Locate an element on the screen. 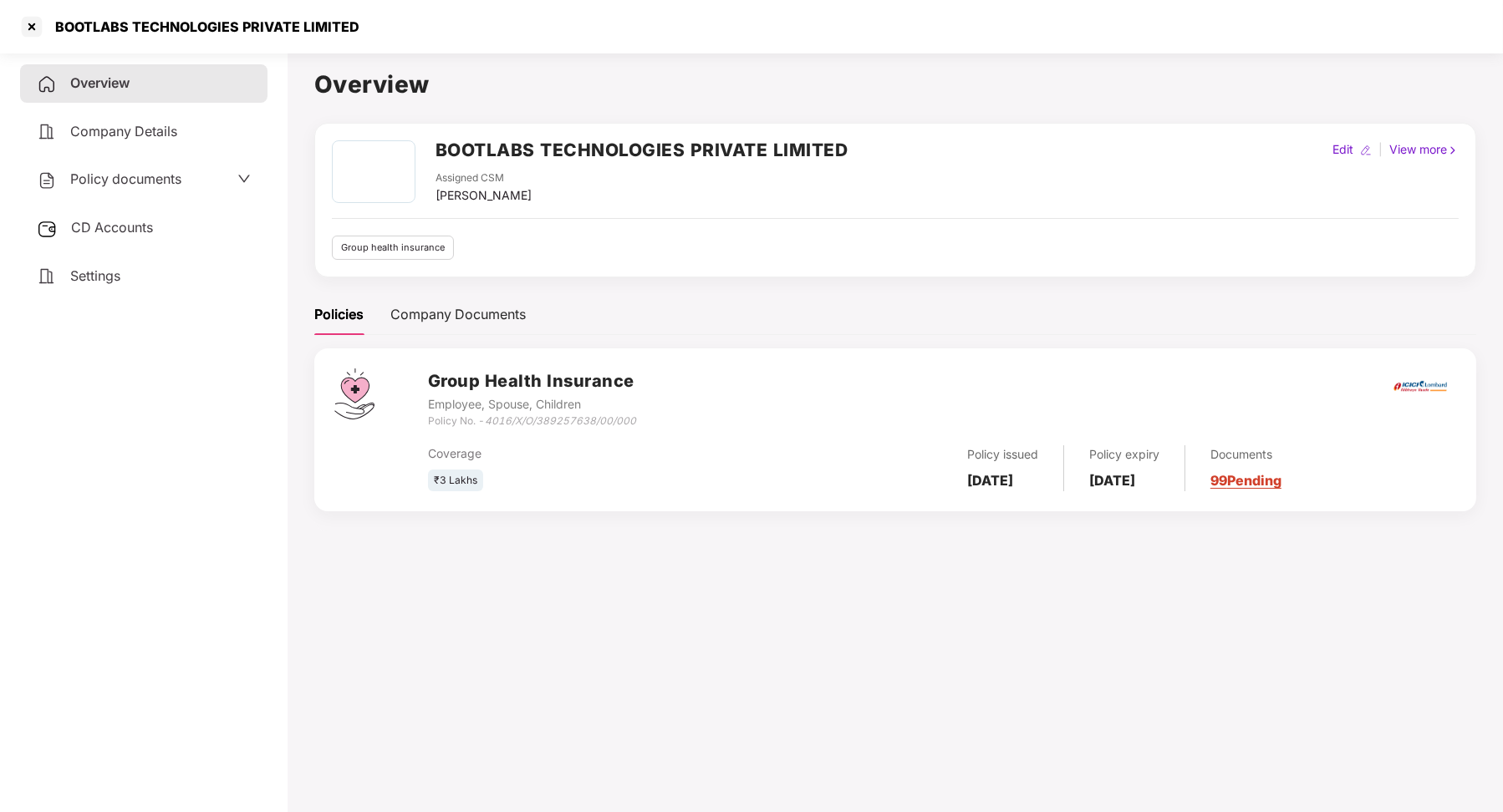  span: Settings is located at coordinates (95, 276).